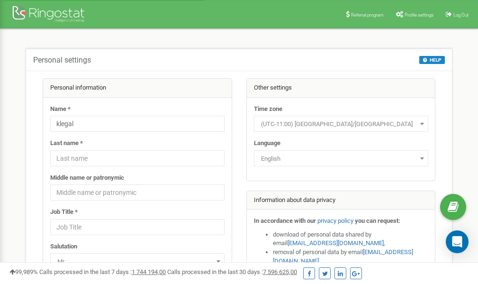 Image resolution: width=478 pixels, height=284 pixels. I want to click on strong: In accordance with our, so click(285, 220).